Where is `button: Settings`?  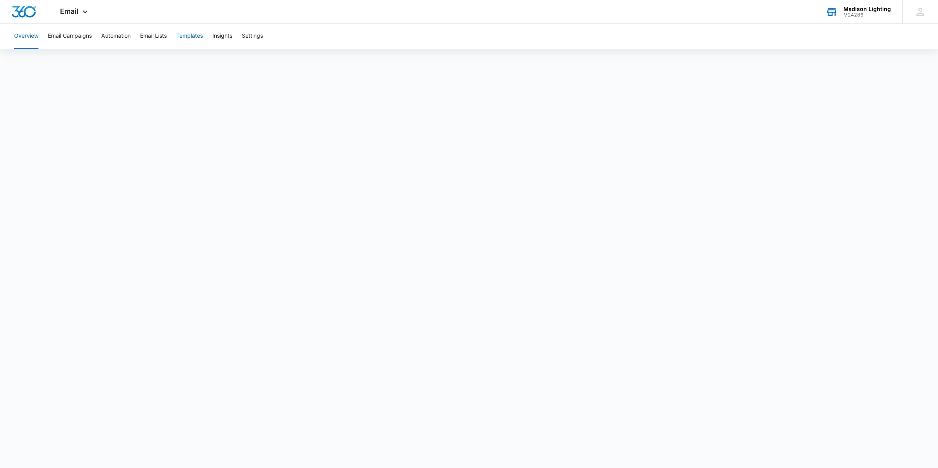 button: Settings is located at coordinates (252, 36).